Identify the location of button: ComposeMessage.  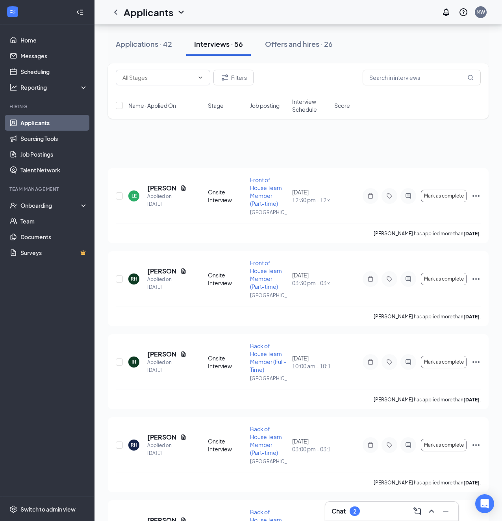
(417, 511).